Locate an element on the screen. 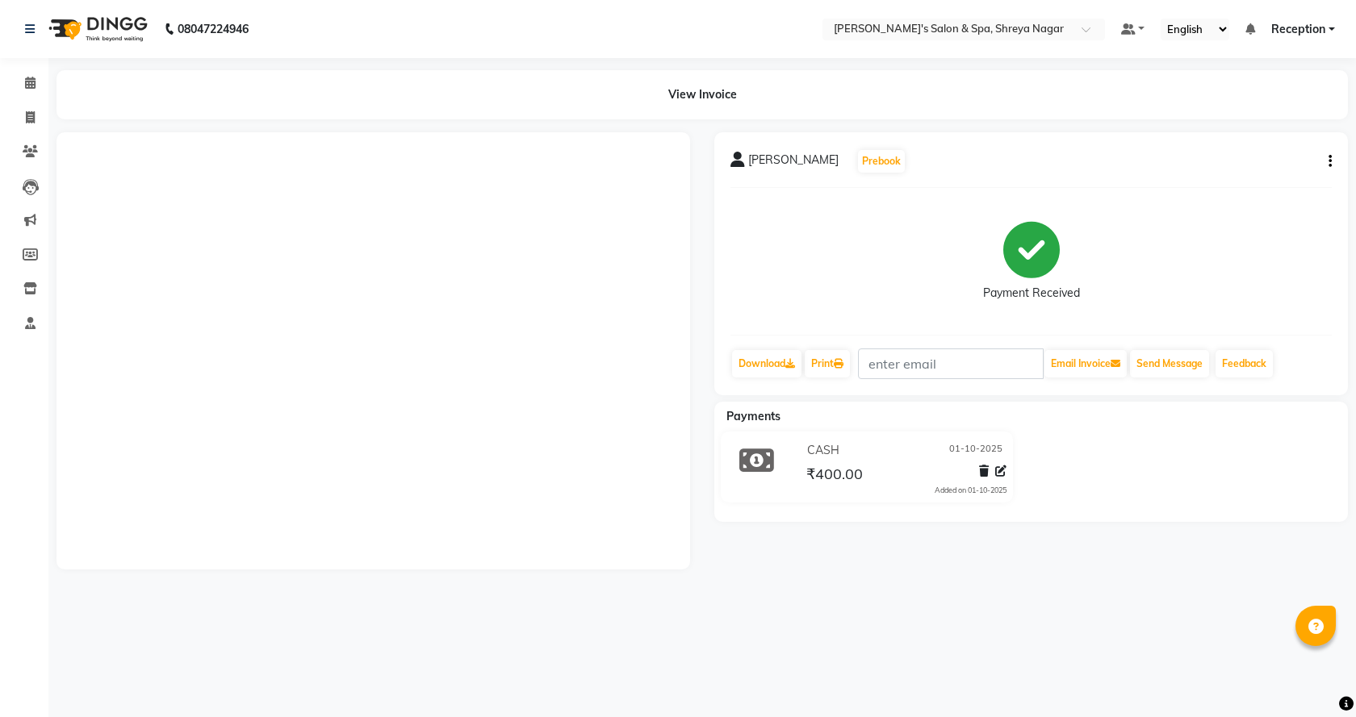 The width and height of the screenshot is (1356, 717). b: 08047224946 is located at coordinates (213, 29).